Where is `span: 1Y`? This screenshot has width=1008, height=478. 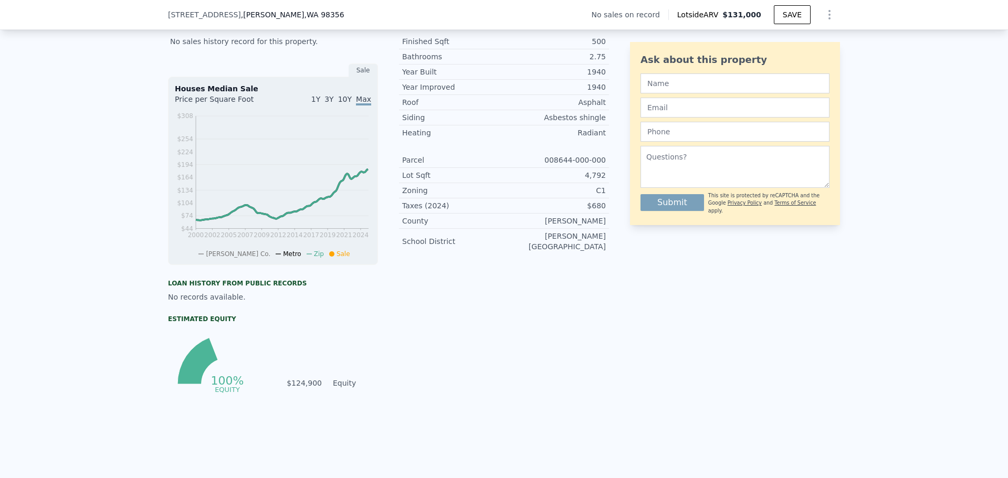
span: 1Y is located at coordinates (315, 99).